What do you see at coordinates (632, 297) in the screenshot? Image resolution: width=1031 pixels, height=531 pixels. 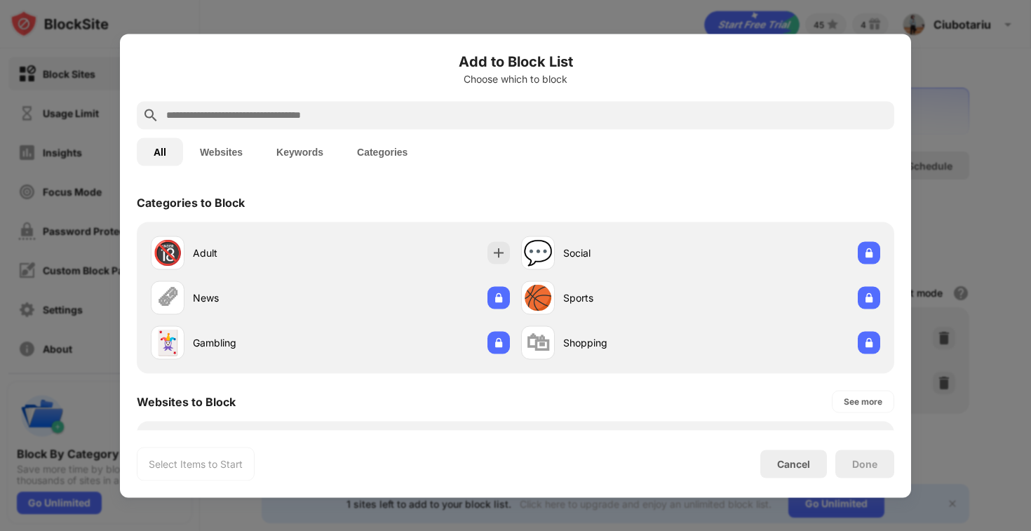 I see `div: Sports` at bounding box center [632, 297].